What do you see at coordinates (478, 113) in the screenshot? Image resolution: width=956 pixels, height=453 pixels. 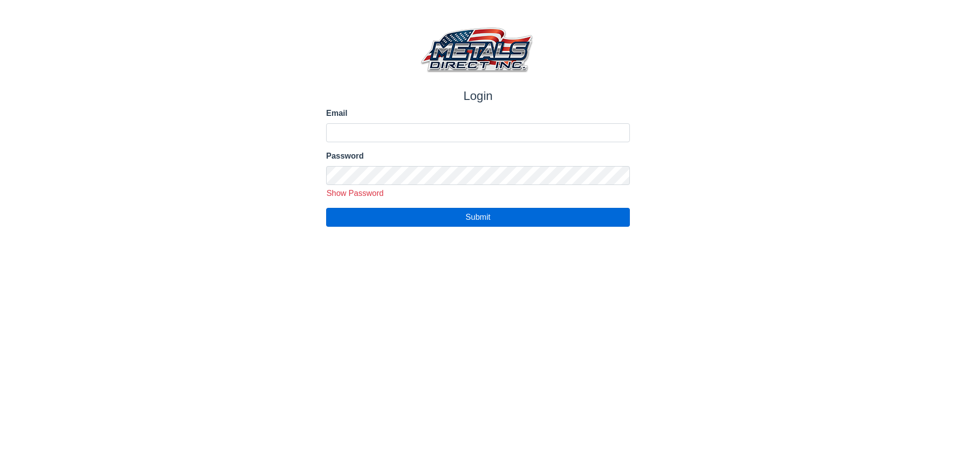 I see `label: Email` at bounding box center [478, 113].